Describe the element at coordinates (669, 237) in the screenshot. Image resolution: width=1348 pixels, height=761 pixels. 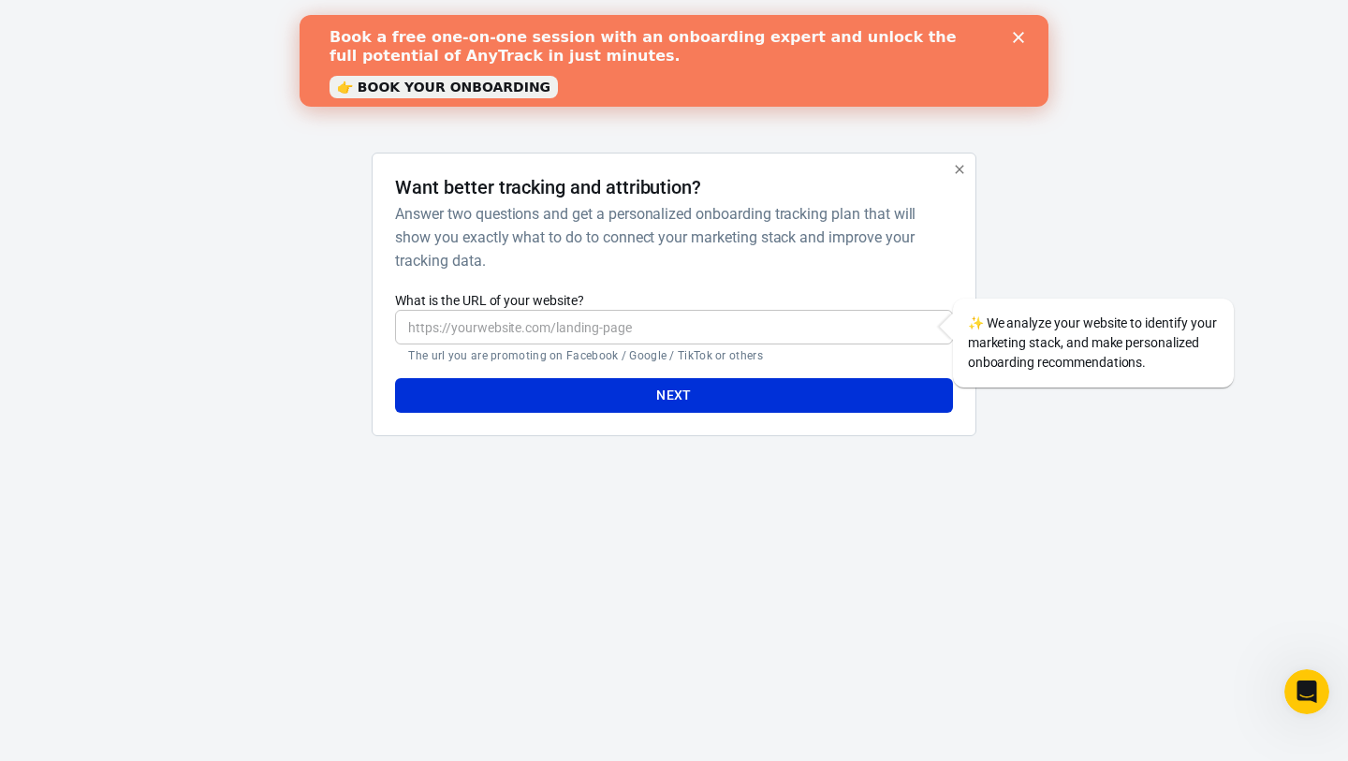
I see `h6: Answer two questions and get a personalized onboarding tracking plan that will show you exactly w...` at that location.